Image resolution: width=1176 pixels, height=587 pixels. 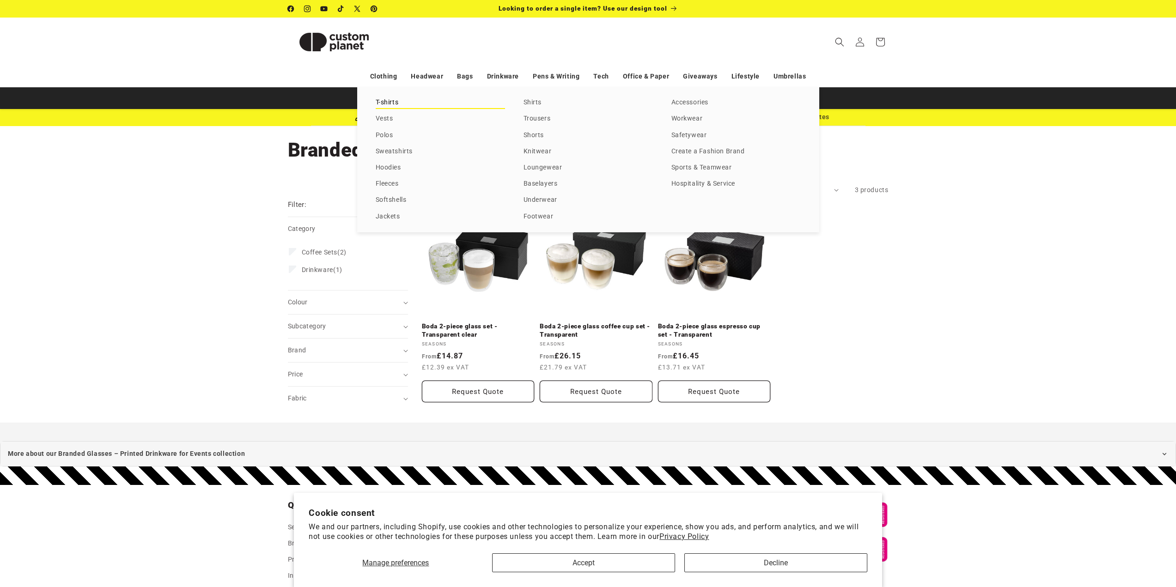 I want to click on a: Lifestyle, so click(x=745, y=76).